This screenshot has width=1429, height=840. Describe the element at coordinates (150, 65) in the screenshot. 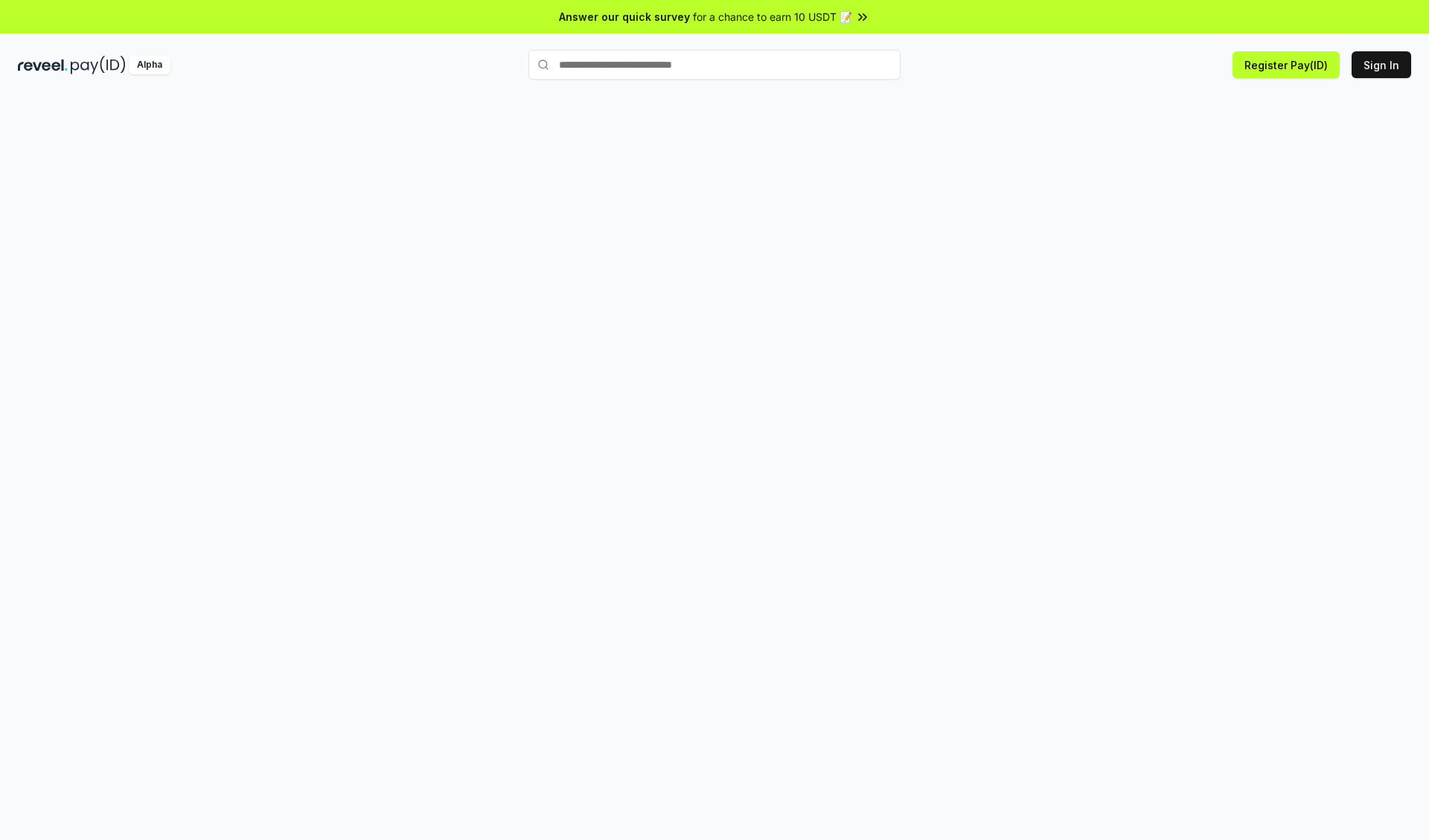

I see `div: Alpha` at that location.